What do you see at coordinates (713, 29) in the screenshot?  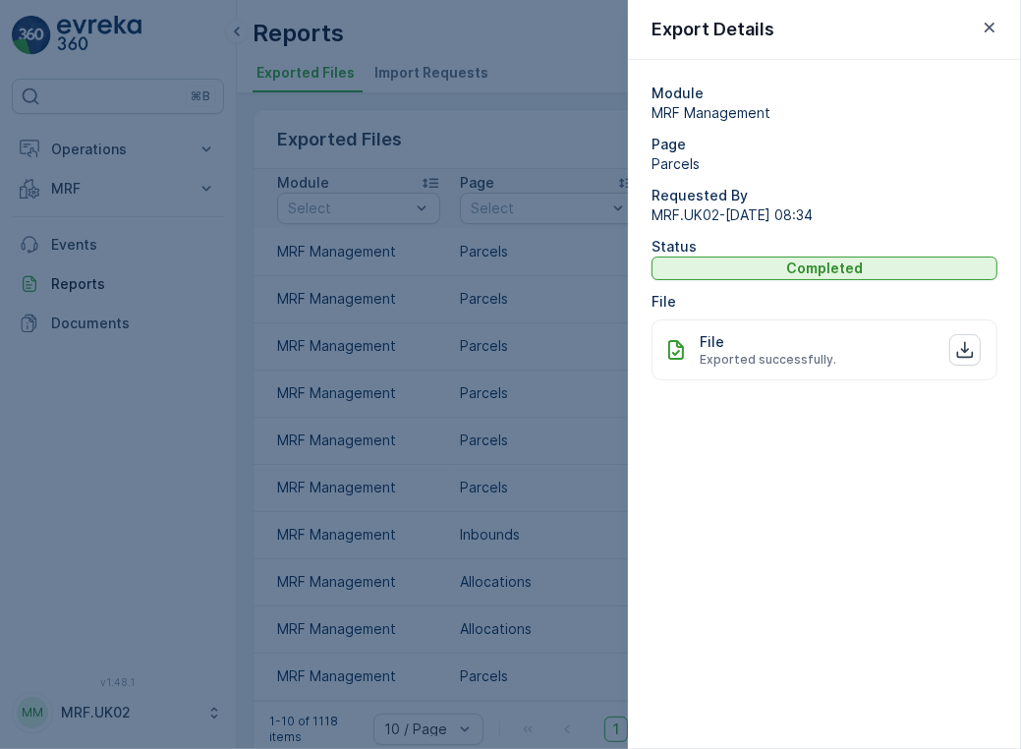 I see `p: Export Details` at bounding box center [713, 29].